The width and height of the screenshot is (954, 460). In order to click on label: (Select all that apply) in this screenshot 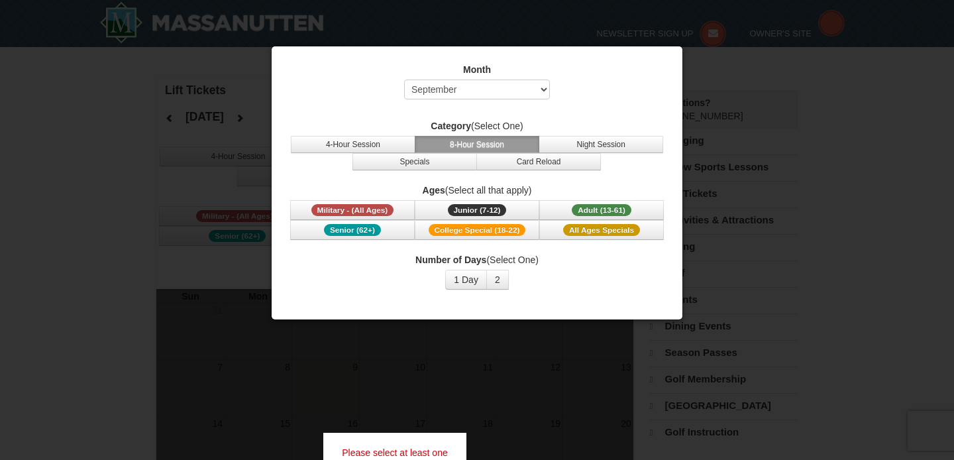, I will do `click(477, 190)`.